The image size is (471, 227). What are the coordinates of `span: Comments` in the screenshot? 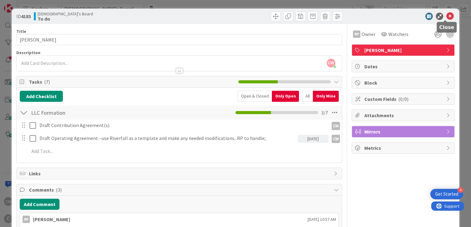 It's located at (180, 190).